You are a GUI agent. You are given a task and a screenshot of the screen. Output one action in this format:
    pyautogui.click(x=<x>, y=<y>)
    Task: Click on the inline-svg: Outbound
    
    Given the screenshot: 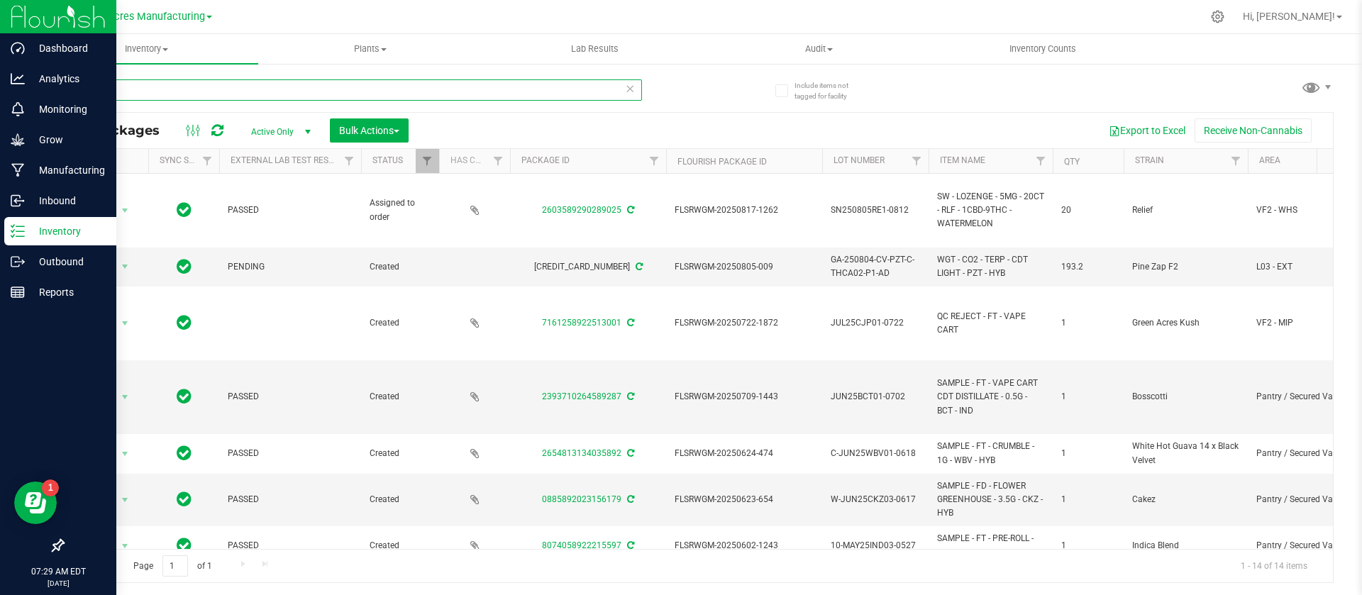 What is the action you would take?
    pyautogui.click(x=18, y=262)
    